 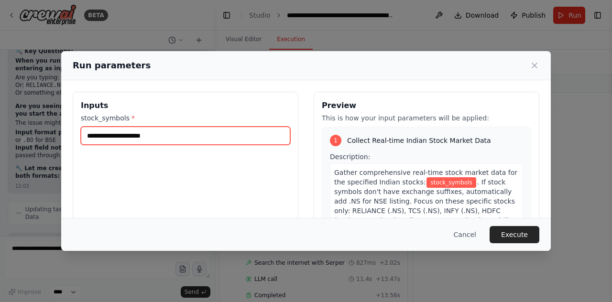 I want to click on span: Gather comprehensive real-time stock market data for the specified Indian stocks:, so click(x=425, y=177).